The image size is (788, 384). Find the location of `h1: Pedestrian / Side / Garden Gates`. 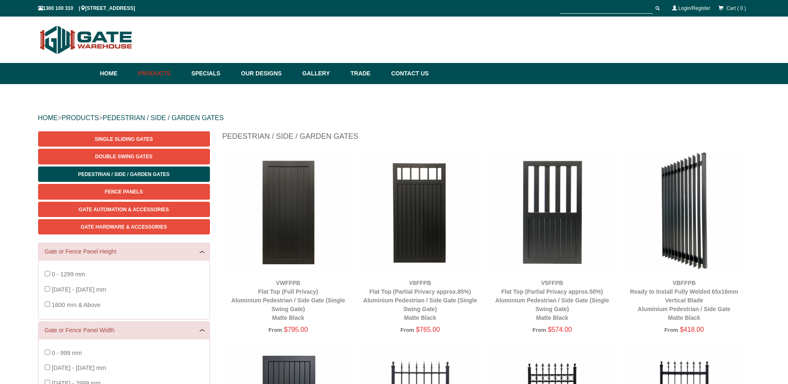

h1: Pedestrian / Side / Garden Gates is located at coordinates (486, 138).